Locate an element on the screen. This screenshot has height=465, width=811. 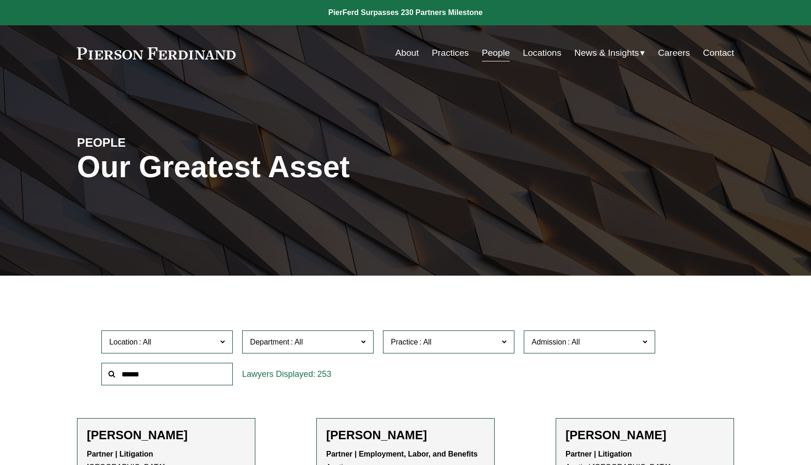
span: News & Insights is located at coordinates (607, 53).